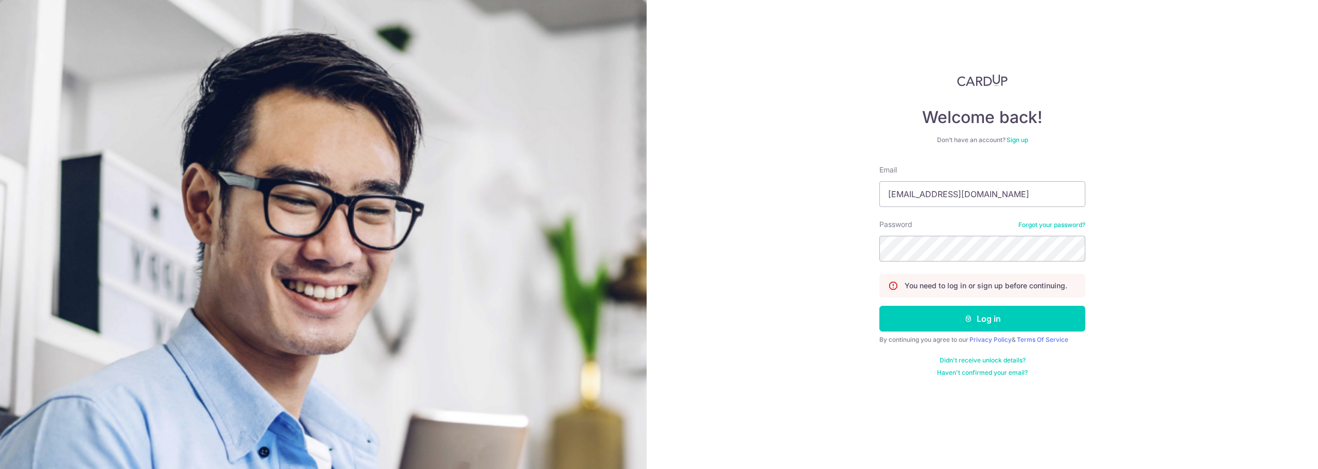 The image size is (1318, 469). What do you see at coordinates (1043, 339) in the screenshot?
I see `a: Terms Of Service` at bounding box center [1043, 339].